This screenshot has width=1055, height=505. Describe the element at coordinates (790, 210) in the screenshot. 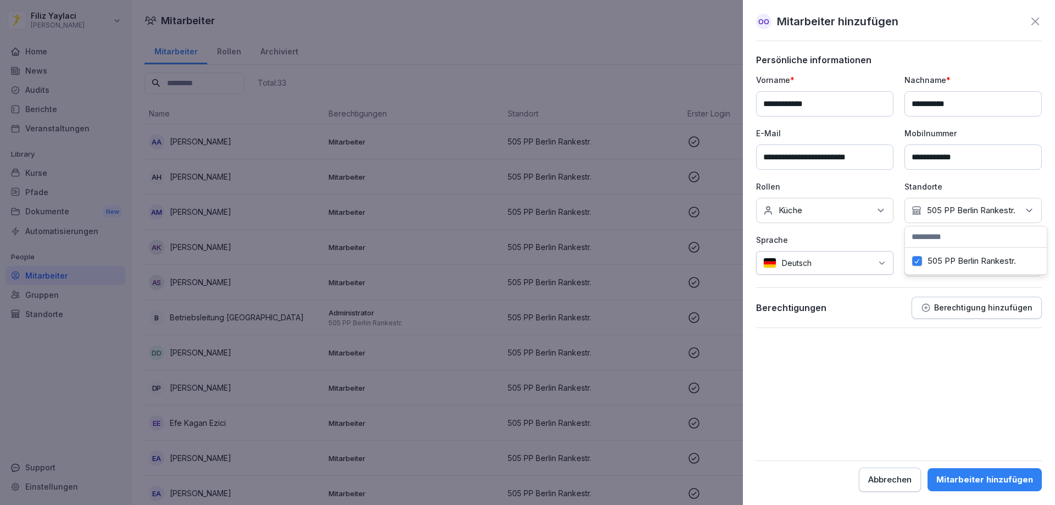

I see `p: Küche` at that location.